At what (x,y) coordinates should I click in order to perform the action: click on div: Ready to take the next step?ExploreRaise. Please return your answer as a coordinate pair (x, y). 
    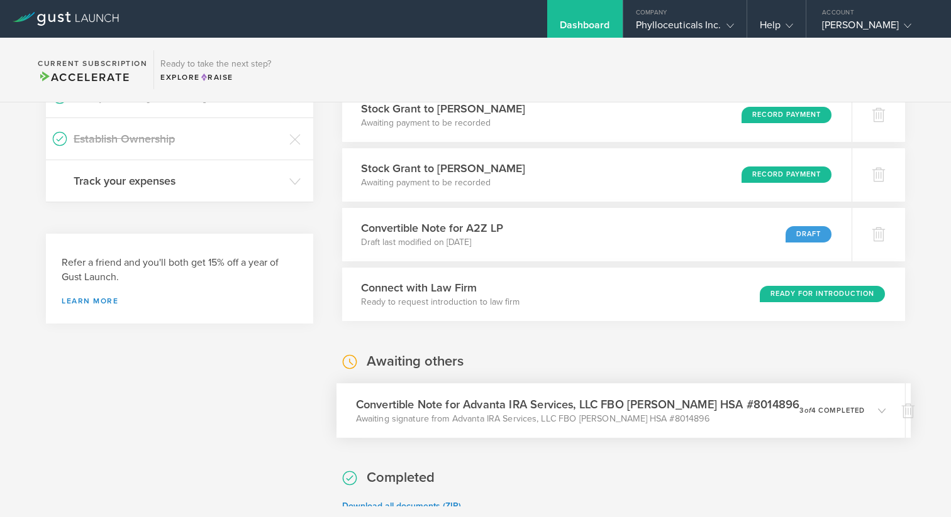
    Looking at the image, I should click on (215, 70).